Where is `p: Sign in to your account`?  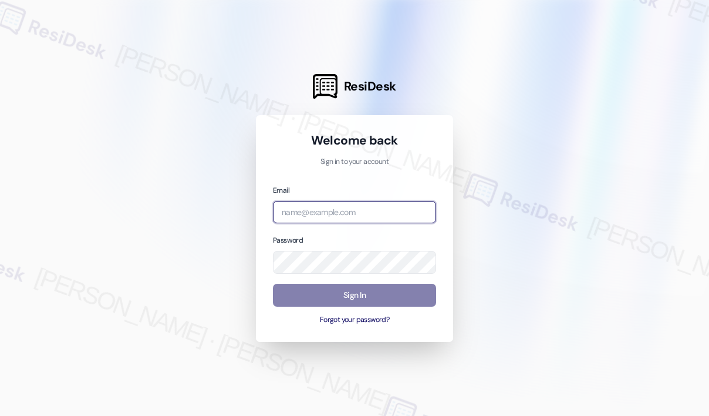
p: Sign in to your account is located at coordinates (355, 162).